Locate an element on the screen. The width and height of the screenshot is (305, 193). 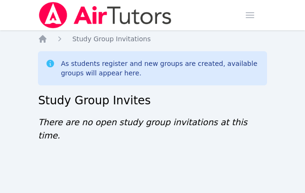
img: Air Tutors is located at coordinates (105, 15).